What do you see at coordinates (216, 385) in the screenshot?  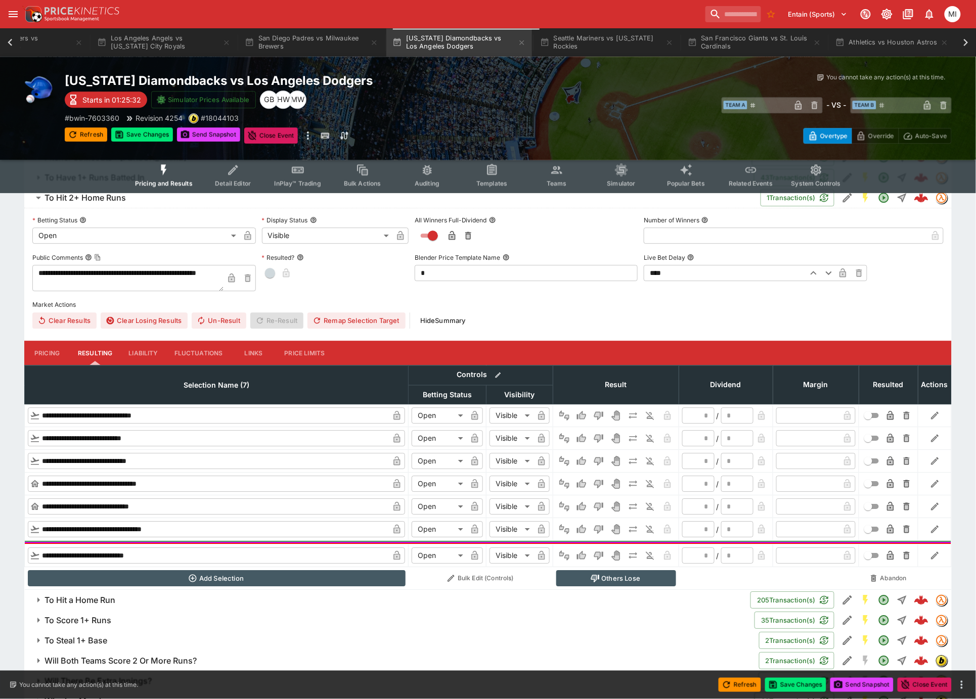 I see `span: Selection Name (7)` at bounding box center [216, 385].